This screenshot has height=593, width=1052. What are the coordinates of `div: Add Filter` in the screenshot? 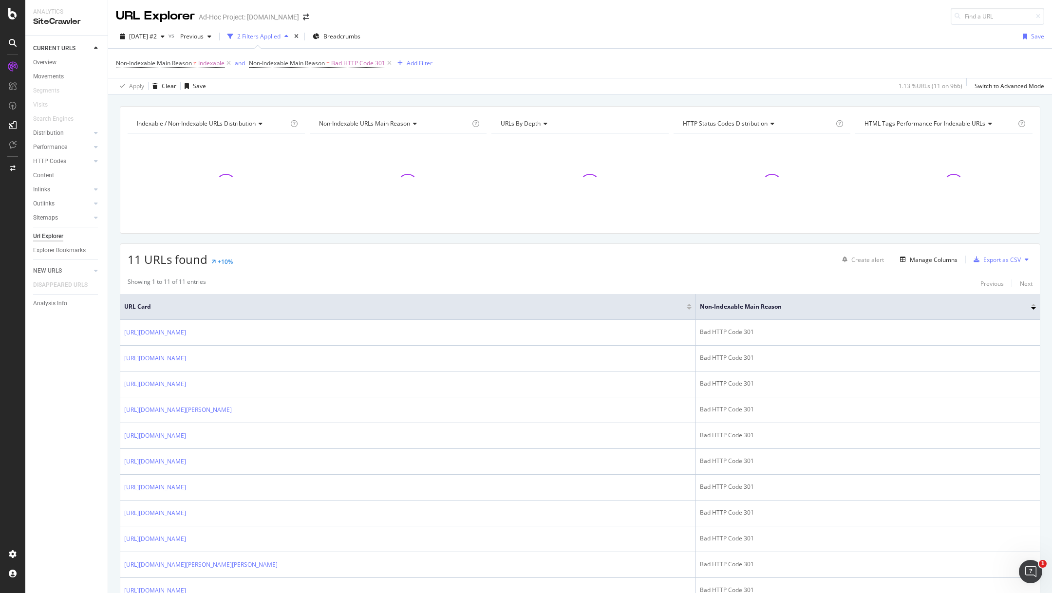 It's located at (419, 63).